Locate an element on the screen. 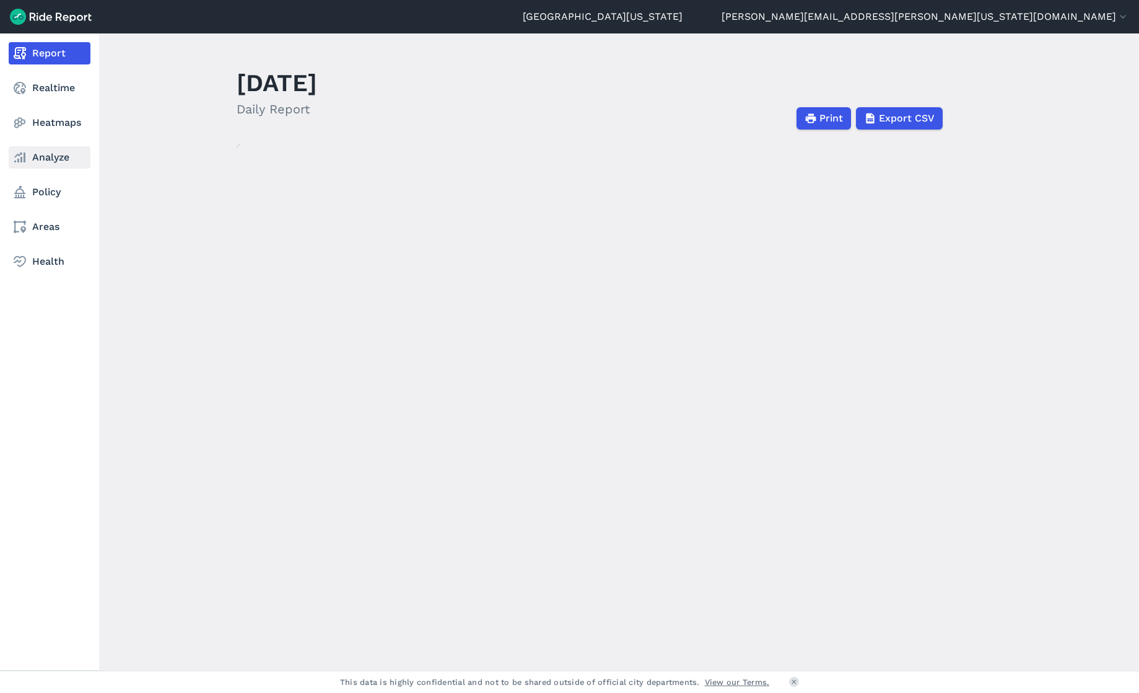  img: Ride Report is located at coordinates (51, 17).